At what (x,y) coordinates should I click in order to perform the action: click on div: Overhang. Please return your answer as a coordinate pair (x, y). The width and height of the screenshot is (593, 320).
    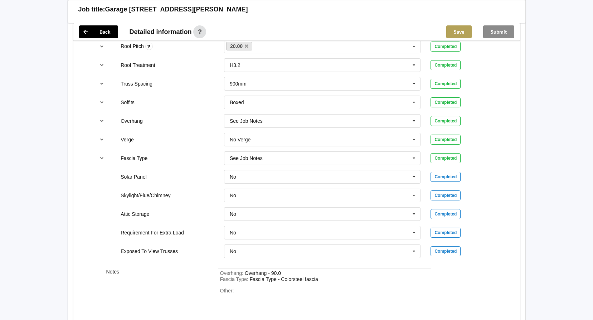
    Looking at the image, I should click on (263, 273).